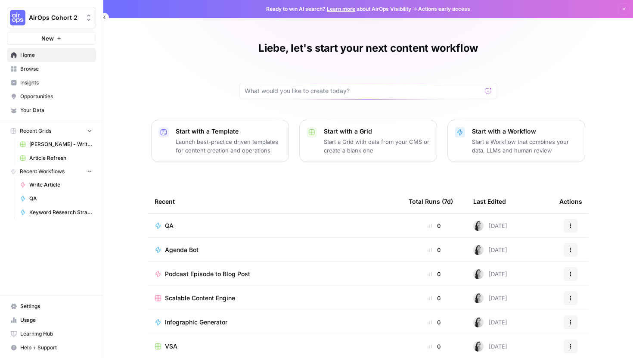  I want to click on button: Start with a GridStart a Grid with data from your CMS or create a blank one, so click(368, 141).